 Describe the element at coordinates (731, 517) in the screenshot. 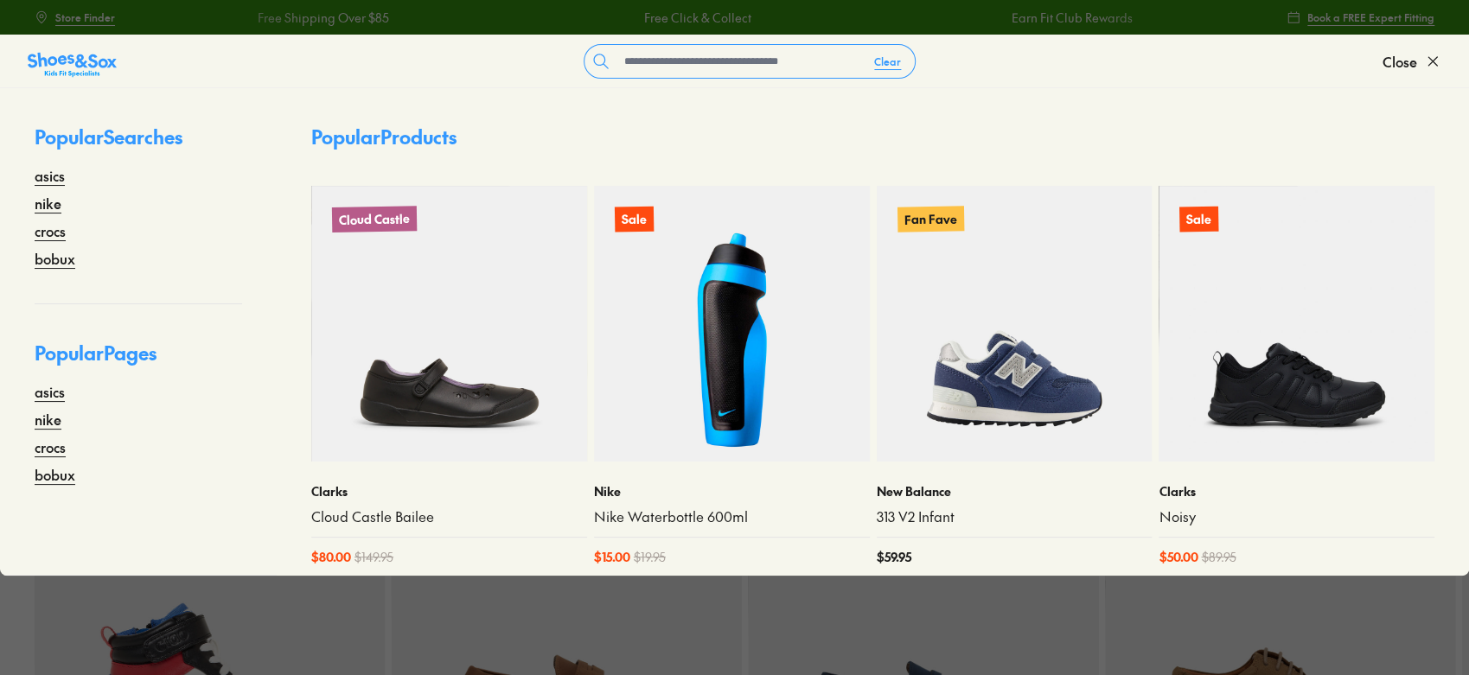

I see `a: Nike Waterbottle 600ml` at that location.